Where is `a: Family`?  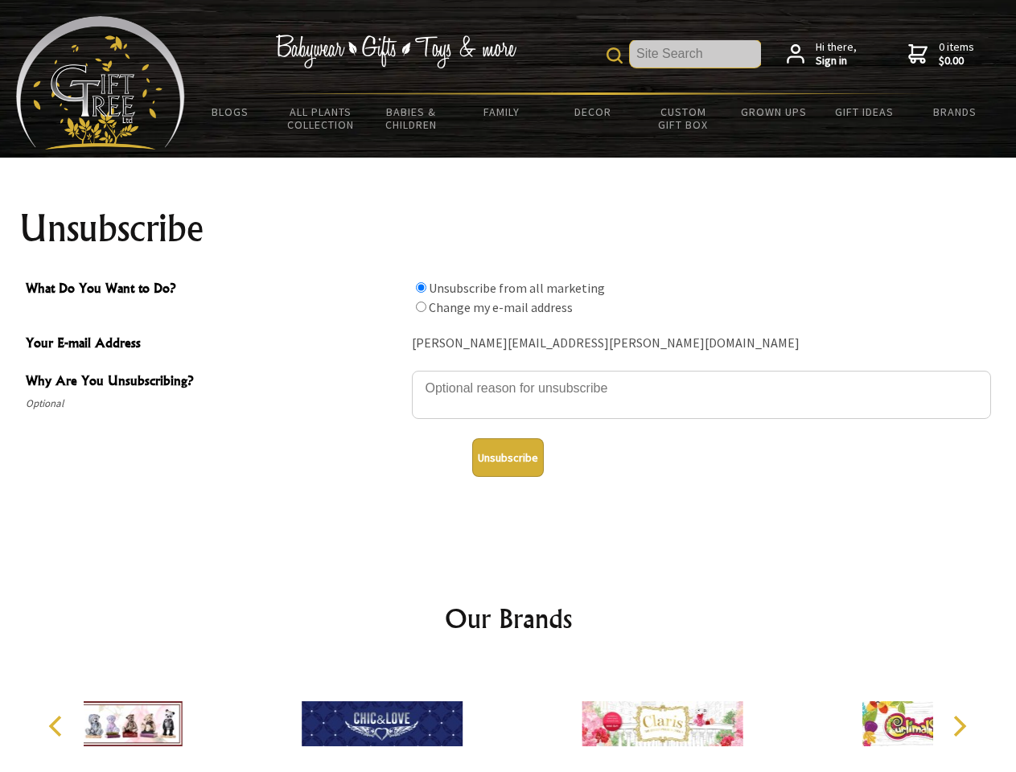 a: Family is located at coordinates (502, 112).